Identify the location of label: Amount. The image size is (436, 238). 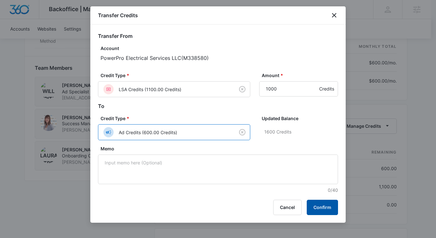
(301, 75).